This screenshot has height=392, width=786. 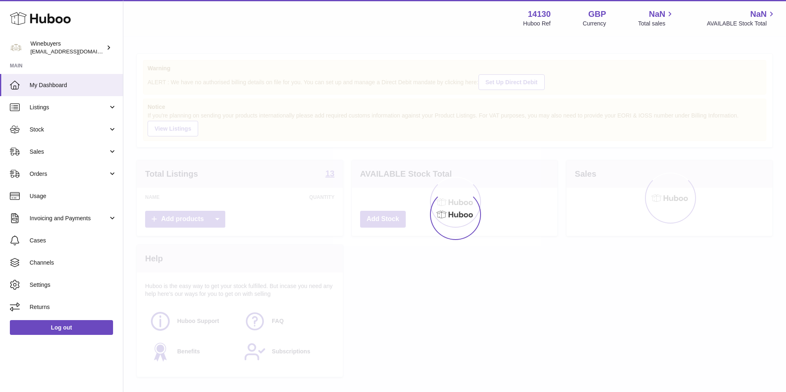 What do you see at coordinates (73, 196) in the screenshot?
I see `span: Usage` at bounding box center [73, 196].